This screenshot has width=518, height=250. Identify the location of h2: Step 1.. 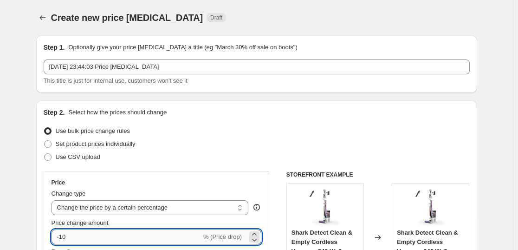
(54, 47).